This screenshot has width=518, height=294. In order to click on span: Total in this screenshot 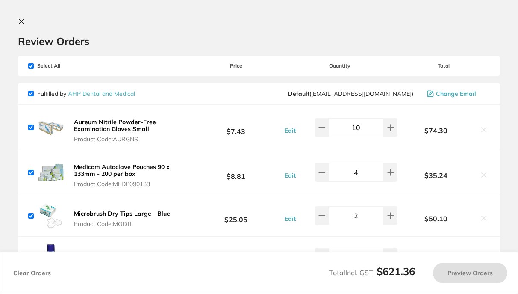, I will do `click(444, 66)`.